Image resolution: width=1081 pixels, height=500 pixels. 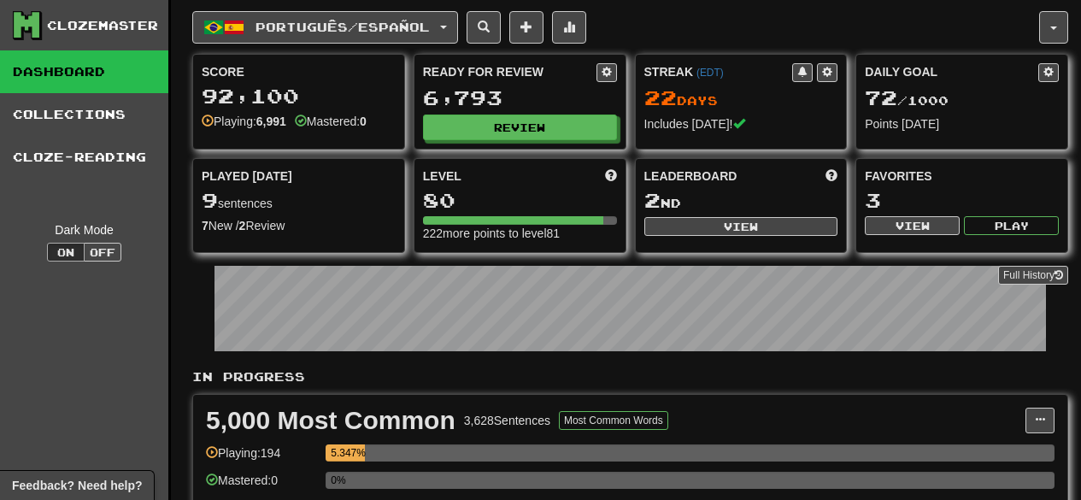 I want to click on button: Off, so click(x=103, y=252).